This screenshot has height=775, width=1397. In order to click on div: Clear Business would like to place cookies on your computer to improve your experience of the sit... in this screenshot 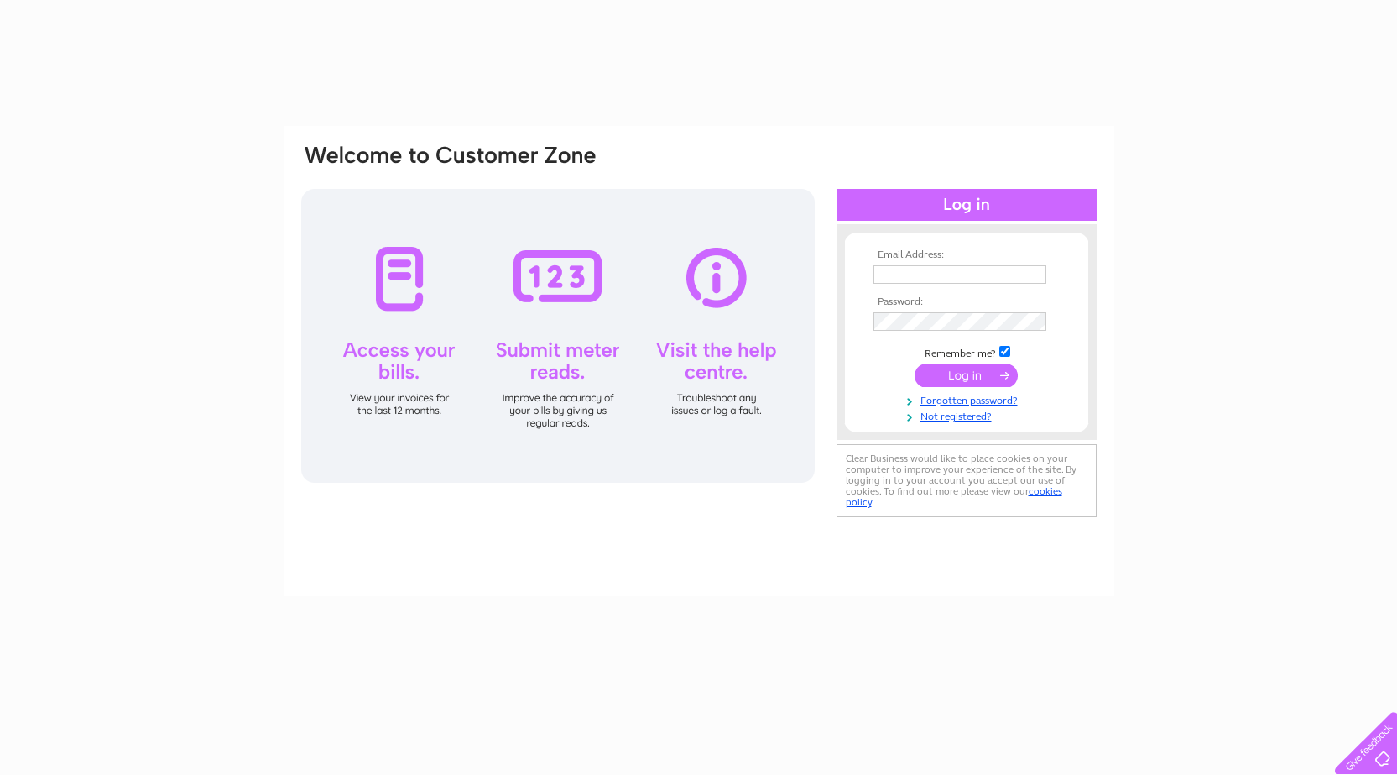, I will do `click(967, 480)`.